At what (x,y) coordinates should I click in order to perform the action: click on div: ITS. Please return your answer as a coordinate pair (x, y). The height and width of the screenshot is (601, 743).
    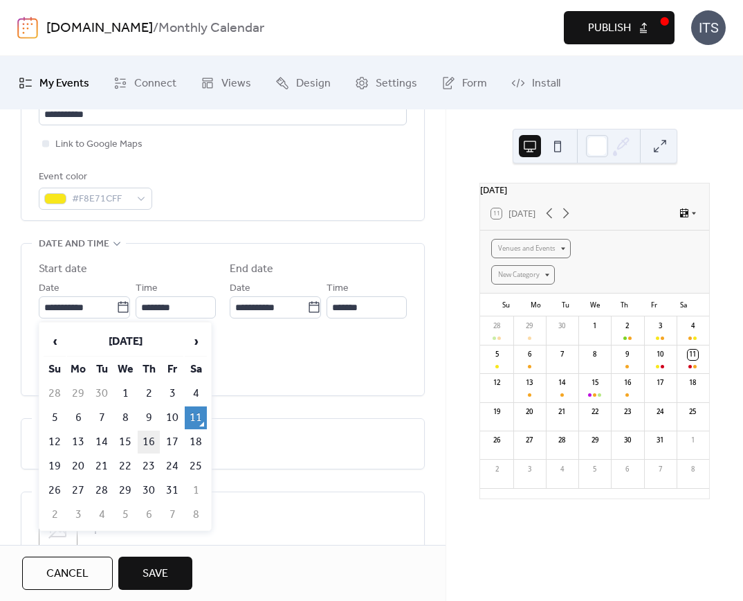
    Looking at the image, I should click on (709, 28).